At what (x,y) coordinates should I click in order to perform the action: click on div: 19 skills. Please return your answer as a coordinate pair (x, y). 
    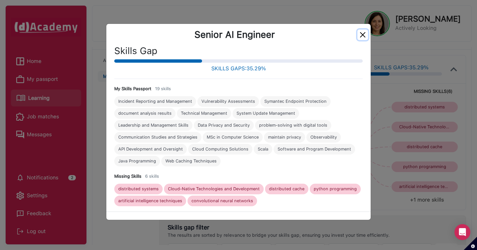
    Looking at the image, I should click on (163, 89).